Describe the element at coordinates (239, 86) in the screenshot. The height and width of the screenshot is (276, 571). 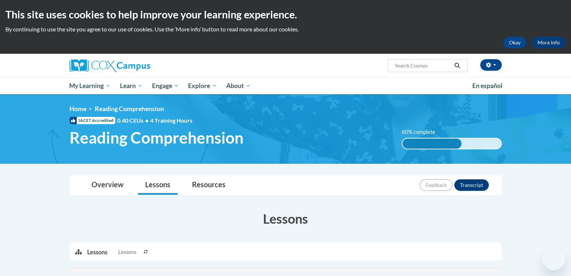
I see `a: About` at that location.